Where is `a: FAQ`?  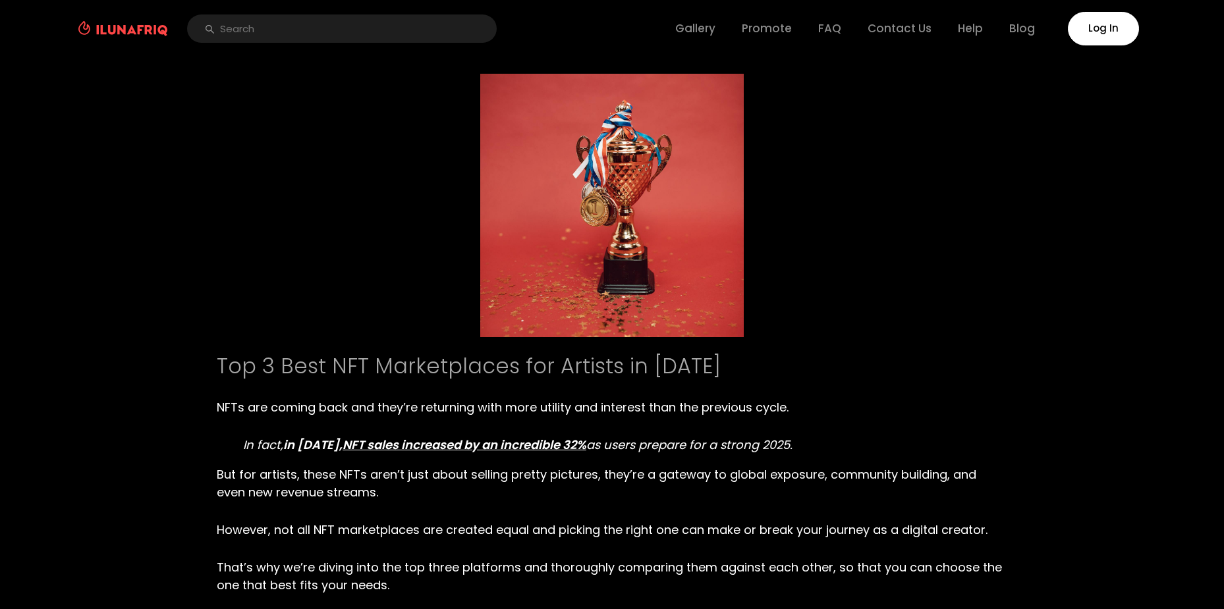
a: FAQ is located at coordinates (829, 28).